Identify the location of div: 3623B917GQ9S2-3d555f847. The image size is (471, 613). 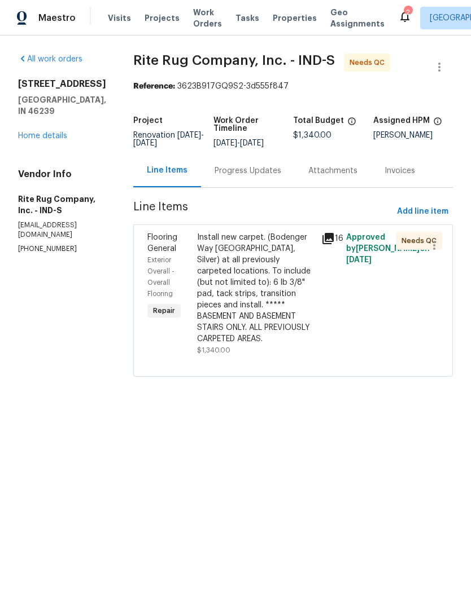
(293, 86).